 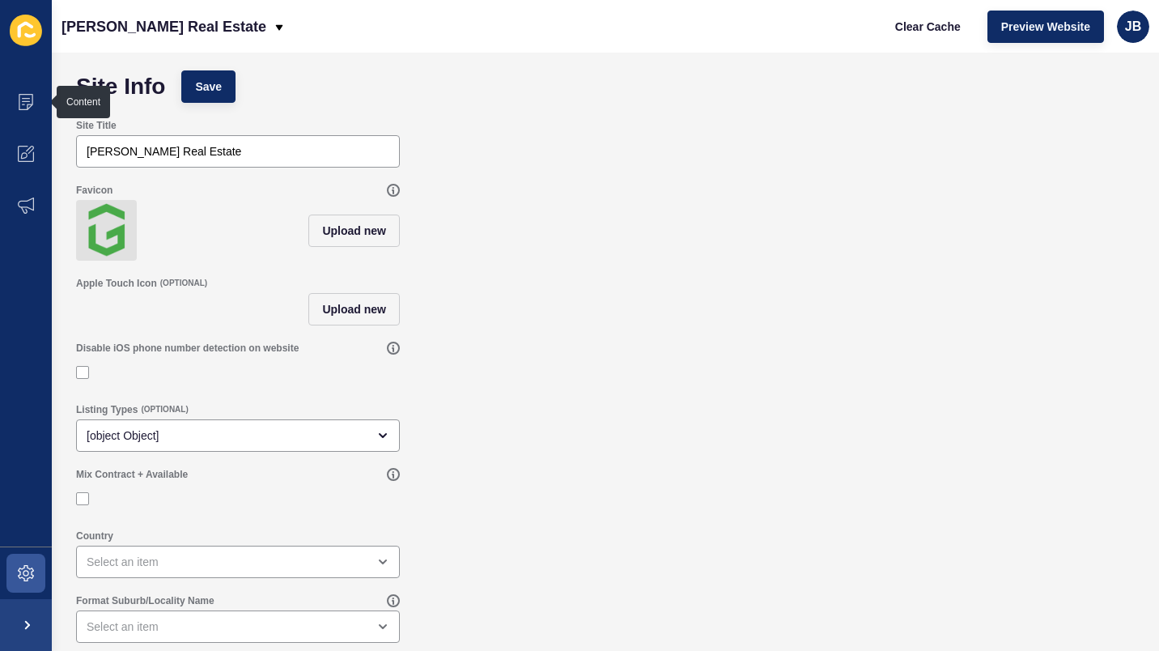 What do you see at coordinates (106, 230) in the screenshot?
I see `img: ebd62f9f3776c31973bc7424b168522d.png` at bounding box center [106, 230].